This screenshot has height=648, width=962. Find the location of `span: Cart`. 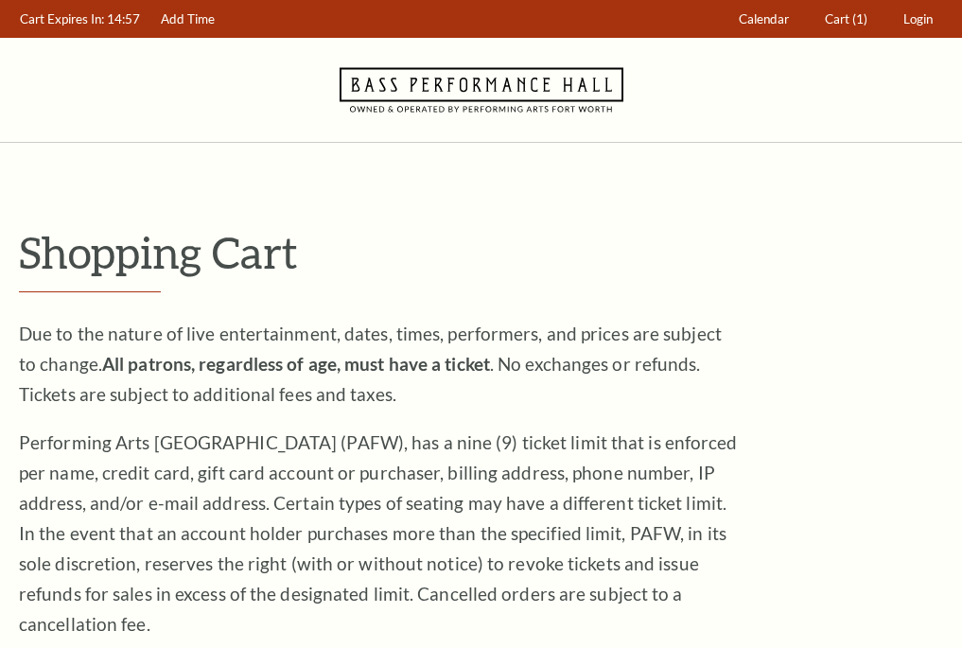

span: Cart is located at coordinates (837, 19).